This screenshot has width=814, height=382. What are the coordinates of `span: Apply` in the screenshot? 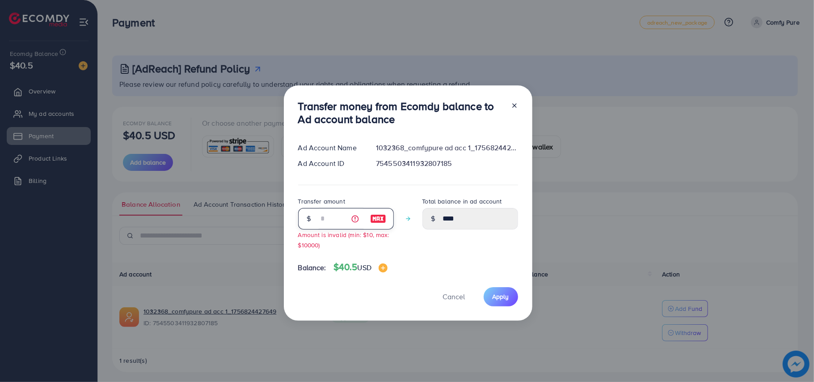 It's located at (501, 296).